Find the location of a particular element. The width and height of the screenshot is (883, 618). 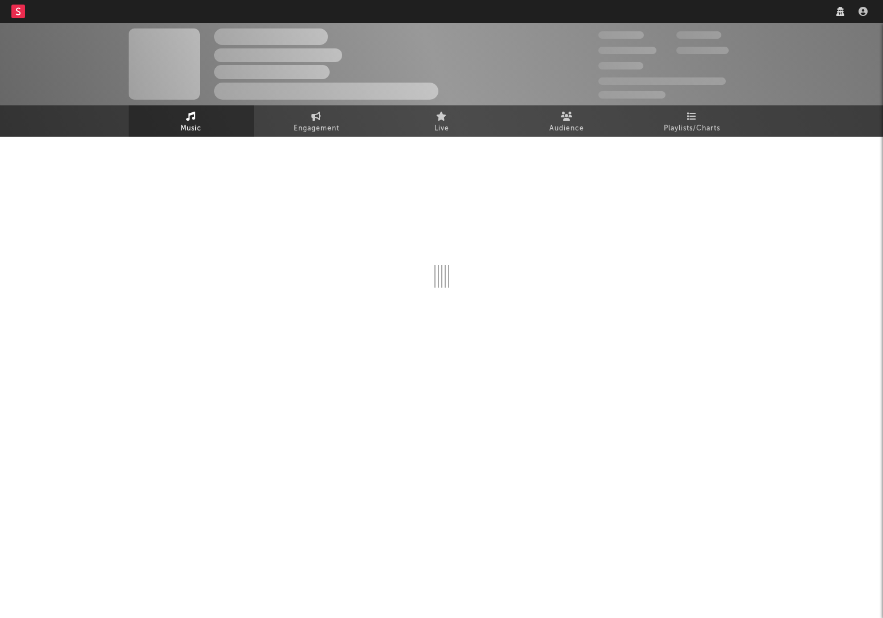

span: 300,000 is located at coordinates (621, 35).